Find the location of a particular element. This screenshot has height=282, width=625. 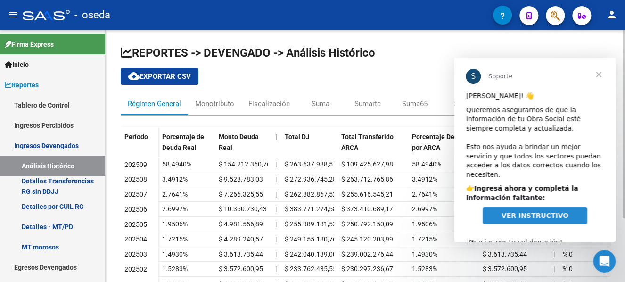

div: Queremos asegurarnos de que la información de tu Obra Social esté siempre completa y actualizada.... is located at coordinates (81, 85).